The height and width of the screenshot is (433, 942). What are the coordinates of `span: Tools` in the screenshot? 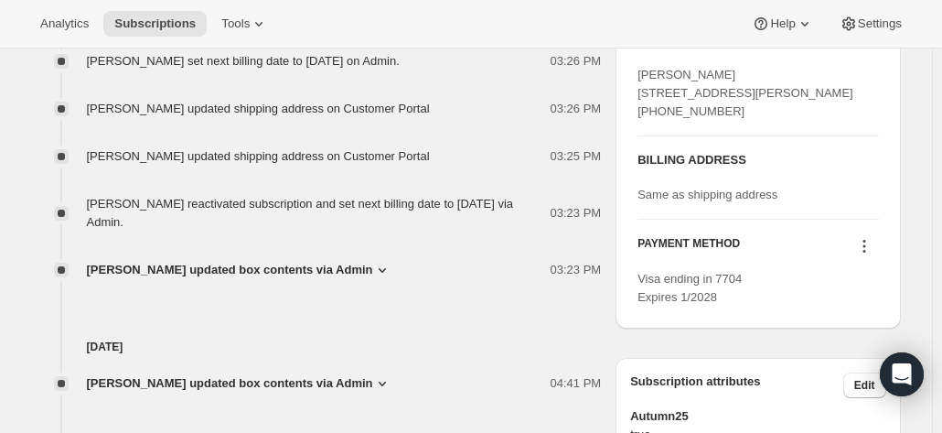 It's located at (235, 24).